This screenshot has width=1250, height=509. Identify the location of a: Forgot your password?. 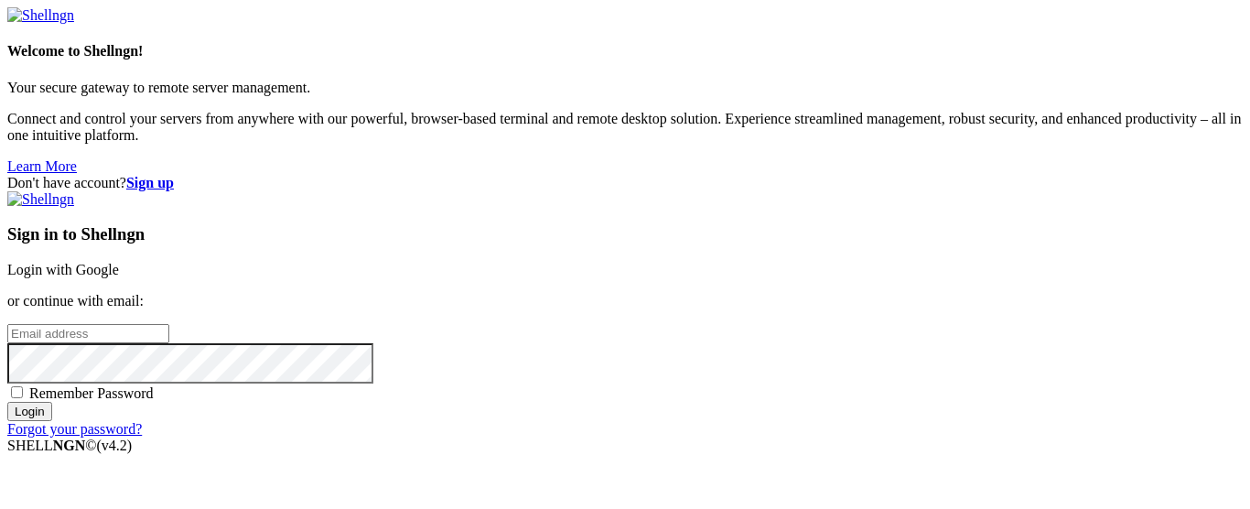
(74, 428).